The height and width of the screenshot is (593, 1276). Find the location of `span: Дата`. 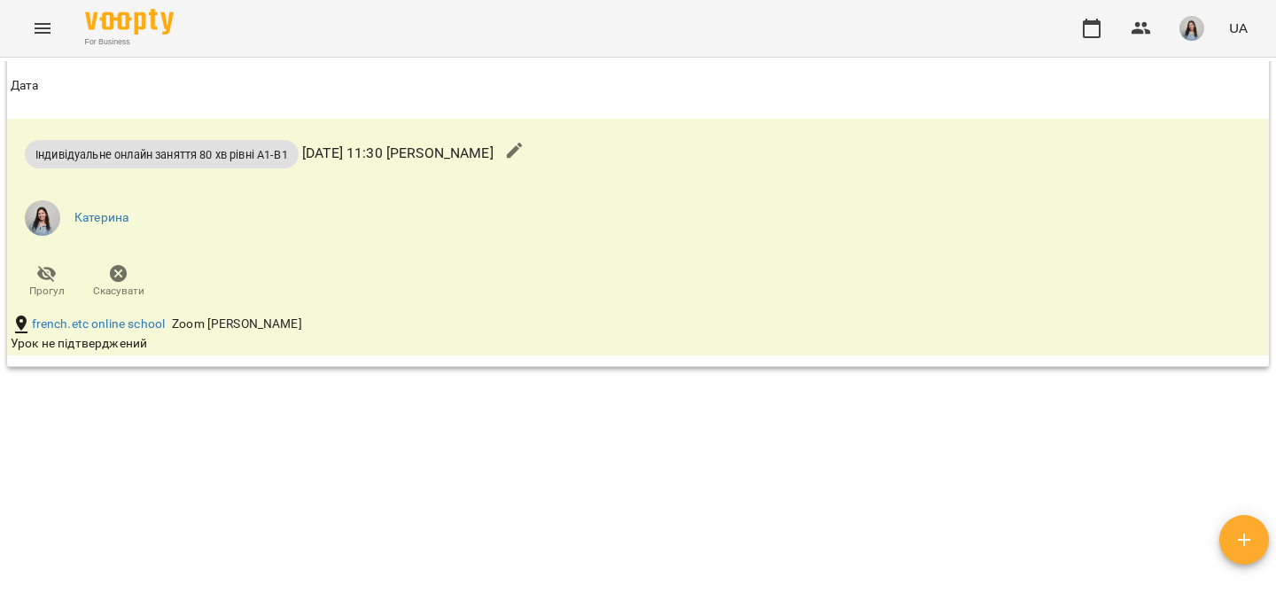

span: Дата is located at coordinates (638, 86).